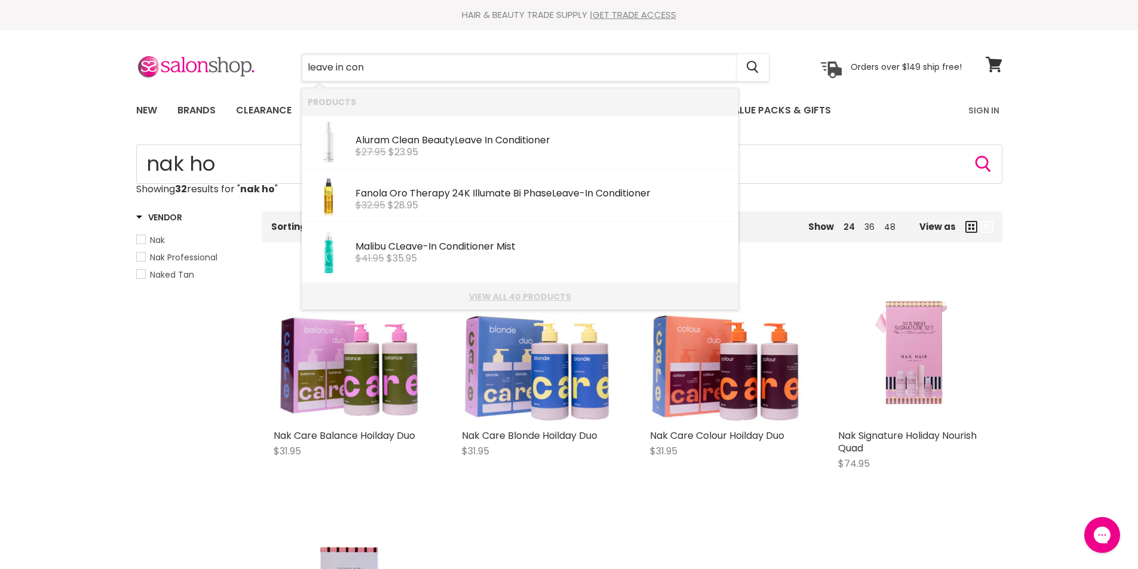 Image resolution: width=1138 pixels, height=569 pixels. What do you see at coordinates (869, 227) in the screenshot?
I see `a: 36` at bounding box center [869, 227].